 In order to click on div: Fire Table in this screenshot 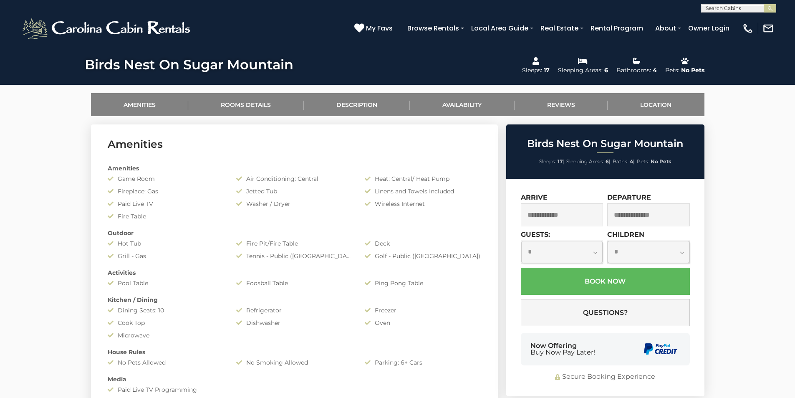, I will do `click(166, 216)`.